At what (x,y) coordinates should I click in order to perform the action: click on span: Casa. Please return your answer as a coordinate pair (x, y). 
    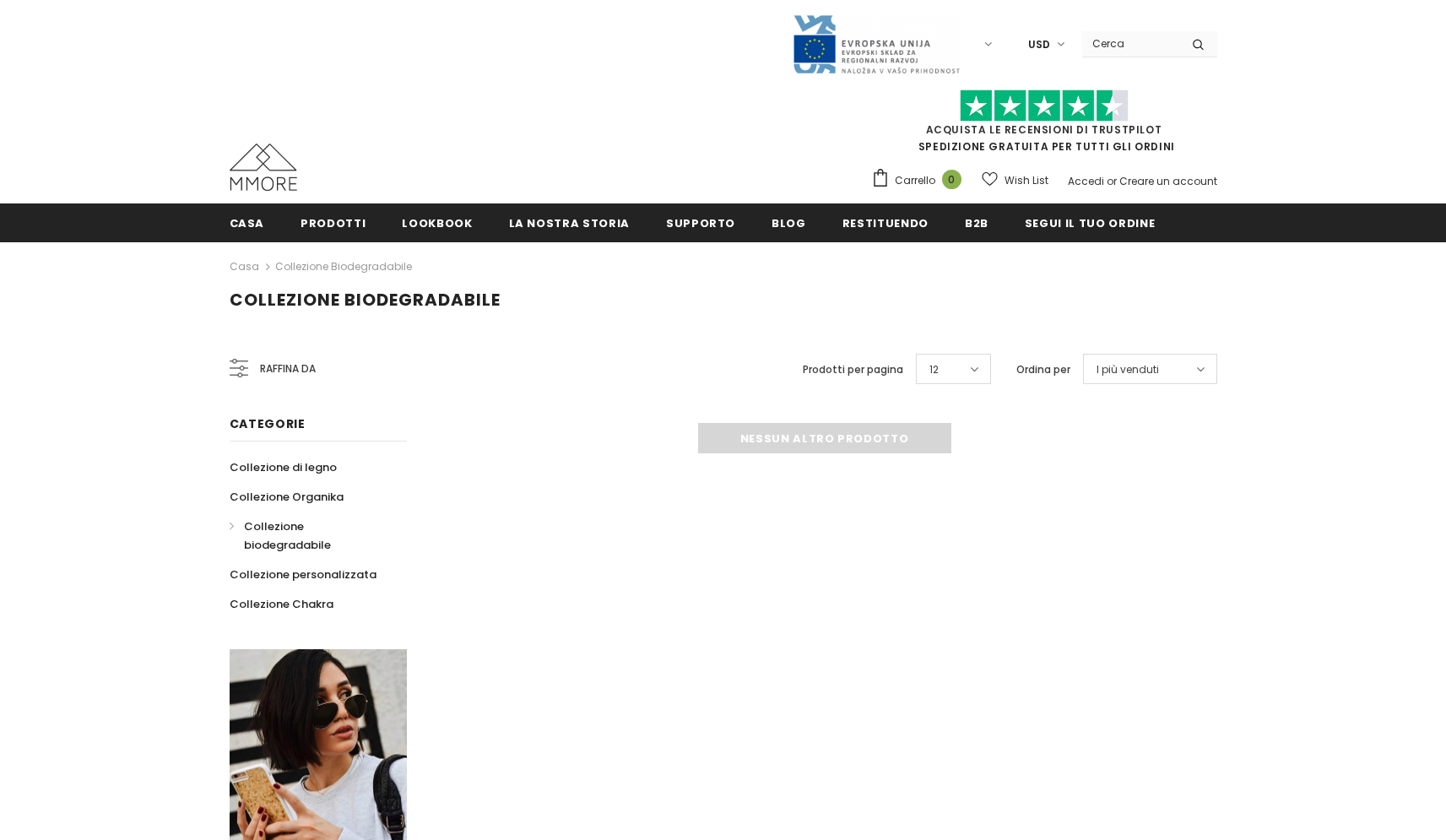
    Looking at the image, I should click on (247, 222).